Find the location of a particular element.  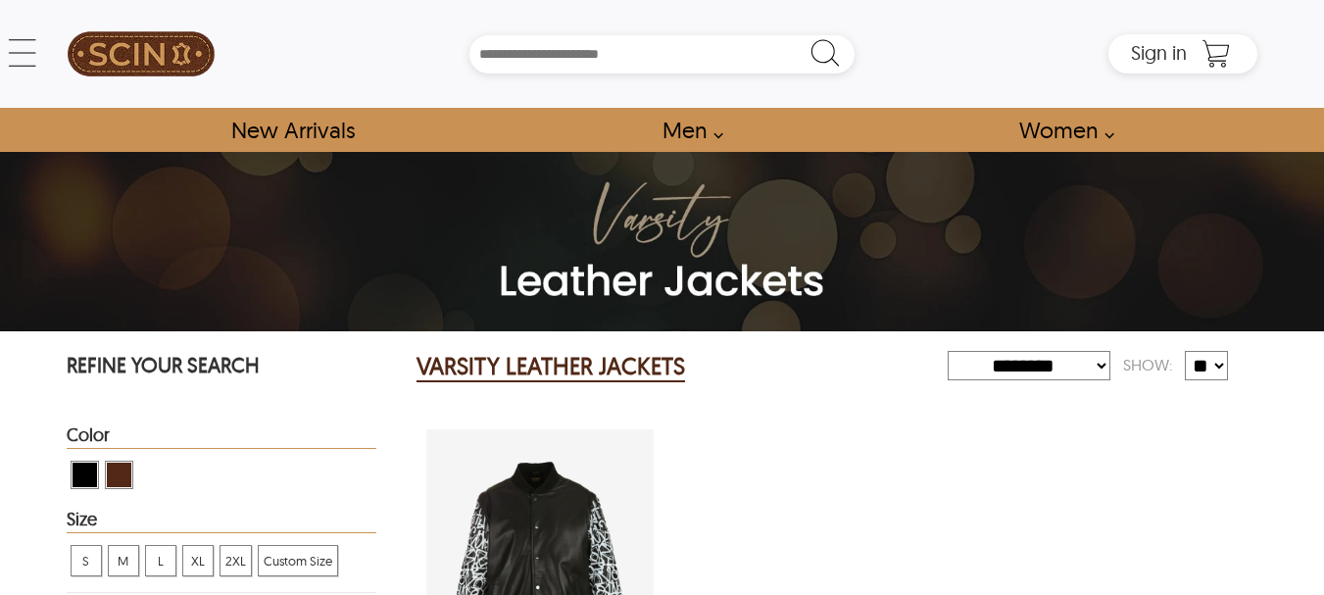

span: Sign in is located at coordinates (1158, 52).